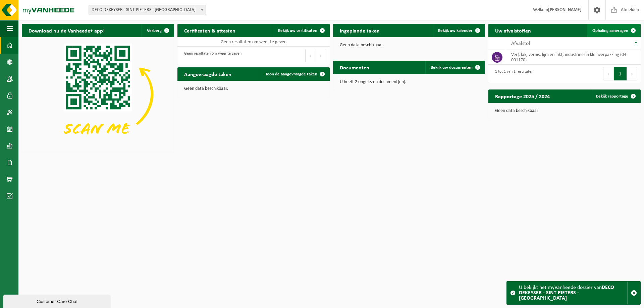  What do you see at coordinates (209, 30) in the screenshot?
I see `h2: Certificaten & attesten` at bounding box center [209, 30].